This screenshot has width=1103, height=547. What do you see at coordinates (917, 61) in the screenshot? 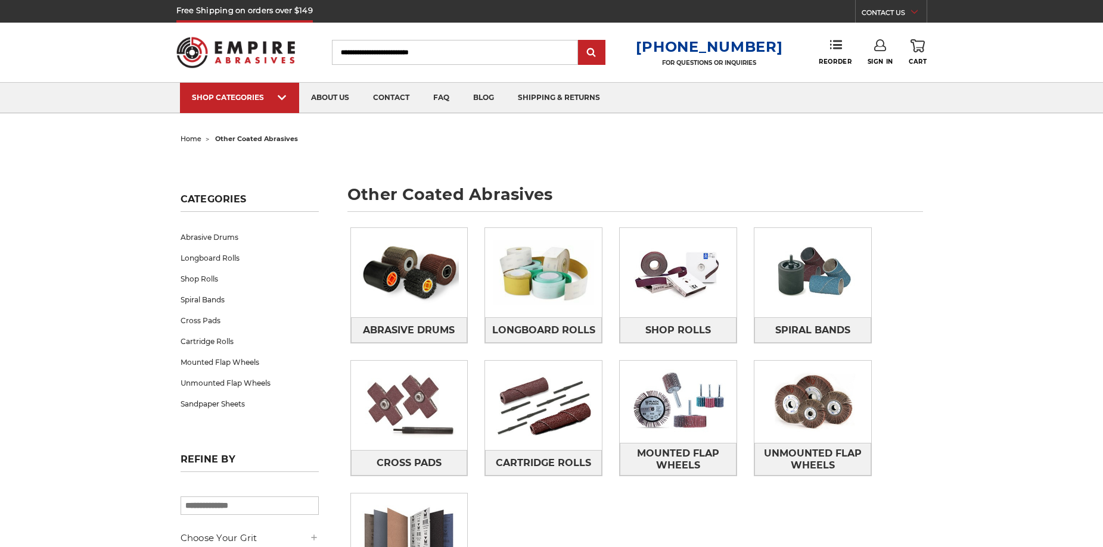
I see `span: Cart` at bounding box center [917, 61].